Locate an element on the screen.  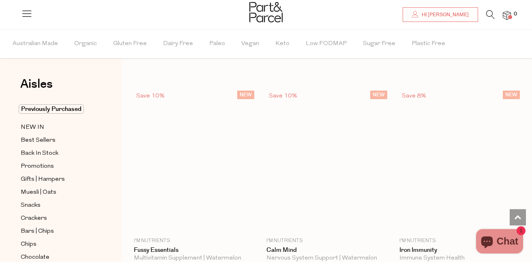
a: Muesli | Oats is located at coordinates (58, 192).